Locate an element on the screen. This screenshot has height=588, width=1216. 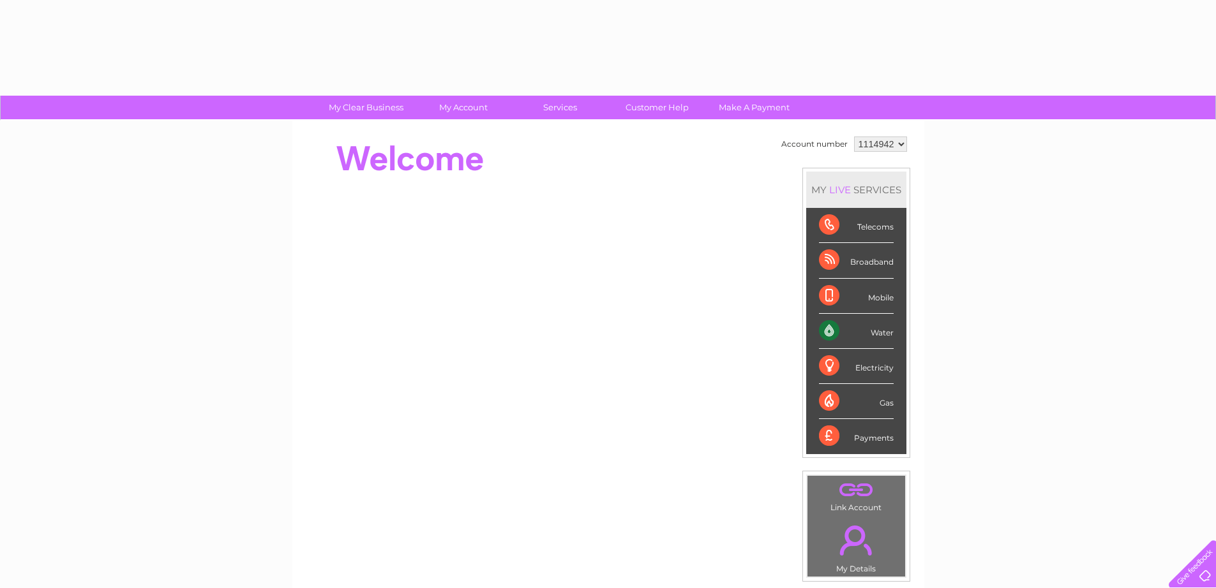
div: MY SERVICES is located at coordinates (856, 190).